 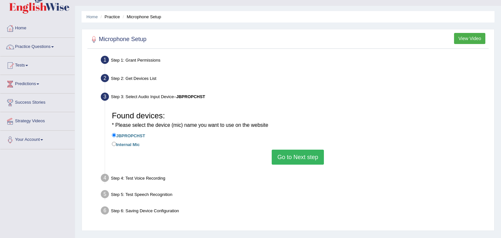 I want to click on h3: Found devices:, so click(x=298, y=120).